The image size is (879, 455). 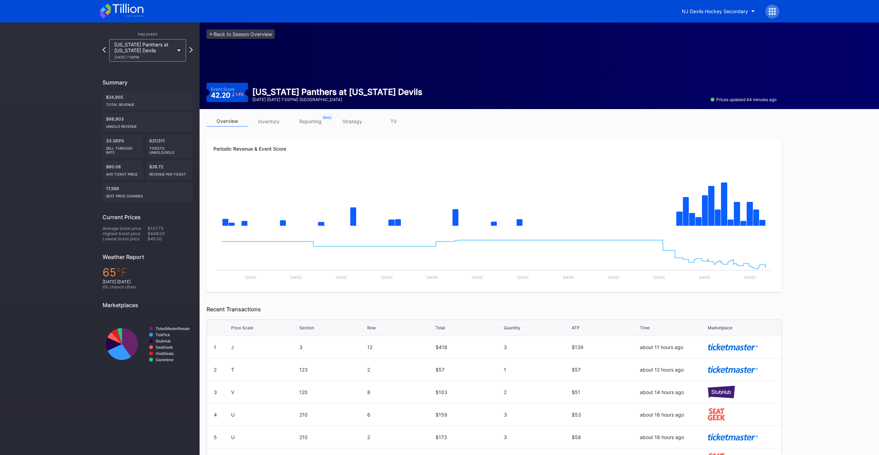 What do you see at coordinates (605, 347) in the screenshot?
I see `div: $139` at bounding box center [605, 347].